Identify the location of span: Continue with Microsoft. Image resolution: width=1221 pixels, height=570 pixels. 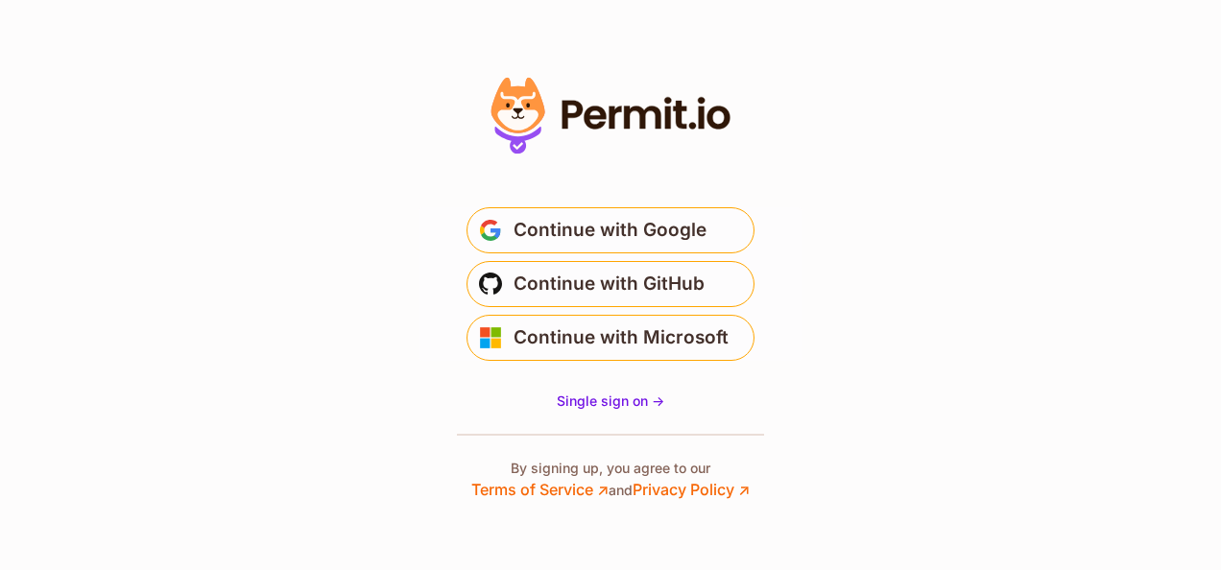
(621, 338).